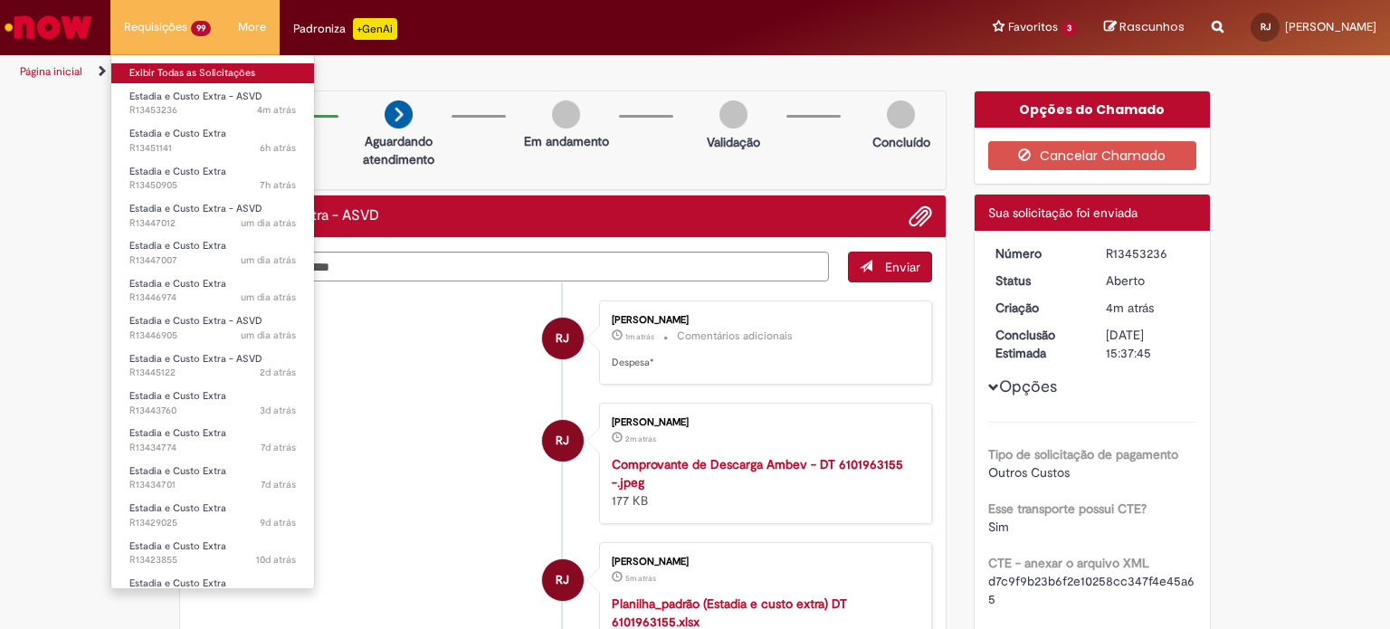 This screenshot has height=629, width=1390. Describe the element at coordinates (902, 267) in the screenshot. I see `span: Enviar` at that location.